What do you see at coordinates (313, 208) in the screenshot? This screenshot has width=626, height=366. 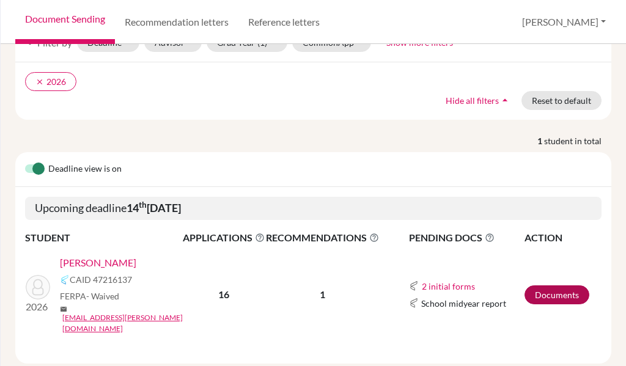 I see `h5: Upcoming deadline` at bounding box center [313, 208].